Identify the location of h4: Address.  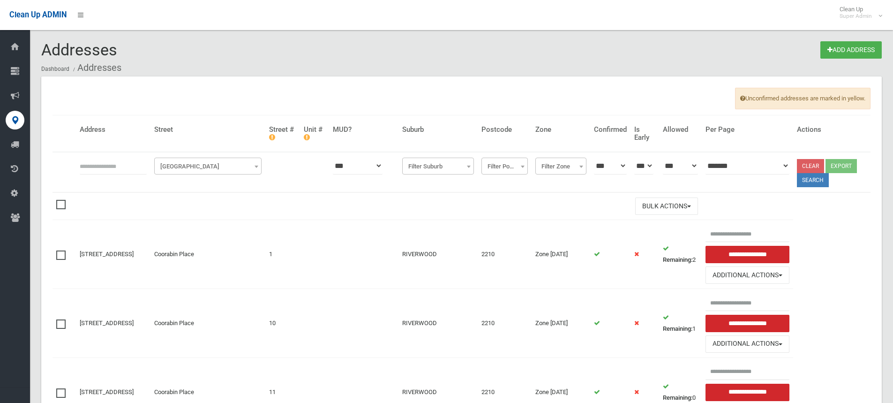
(113, 129).